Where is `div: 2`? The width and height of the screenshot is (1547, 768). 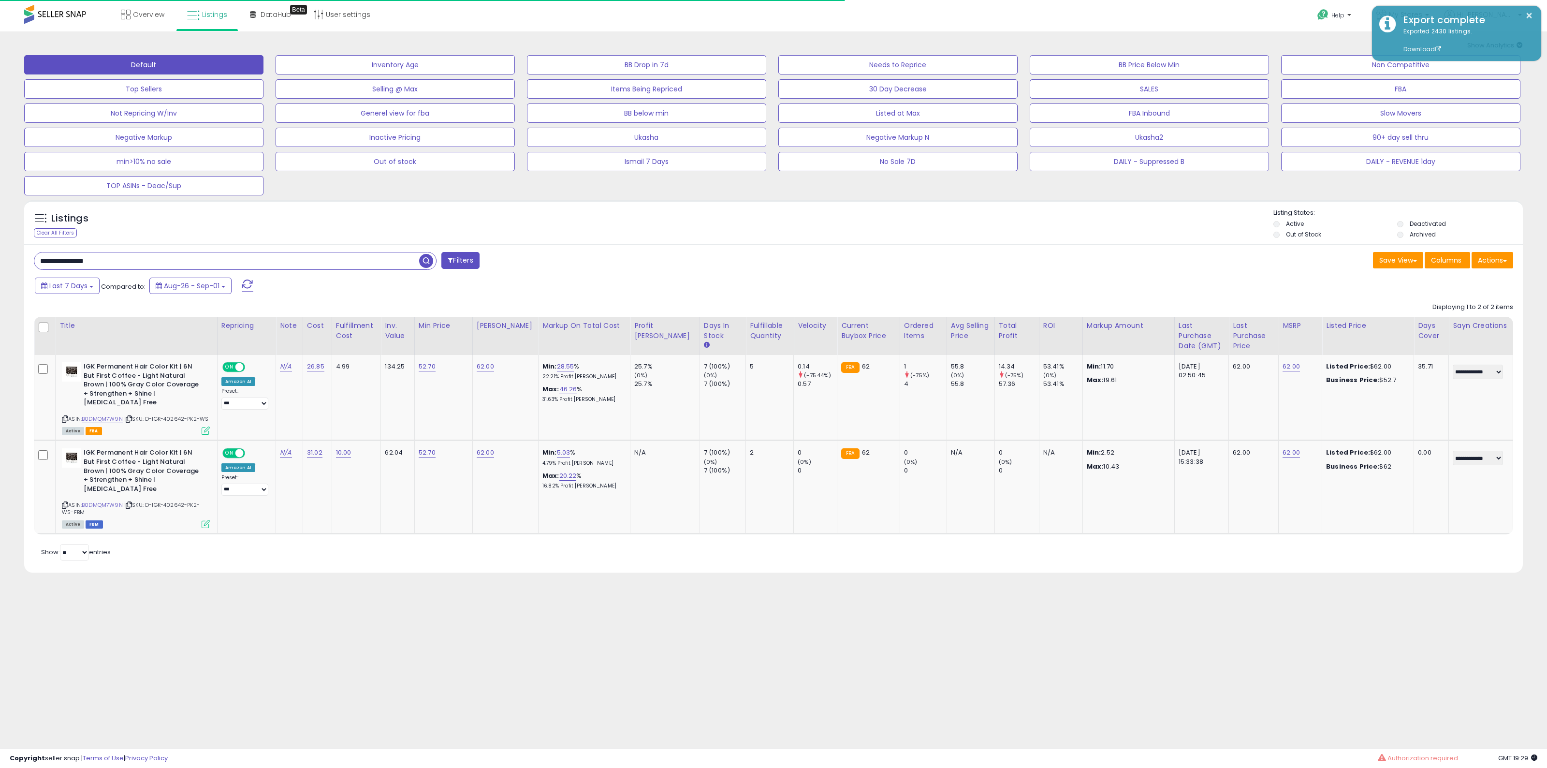 div: 2 is located at coordinates (768, 453).